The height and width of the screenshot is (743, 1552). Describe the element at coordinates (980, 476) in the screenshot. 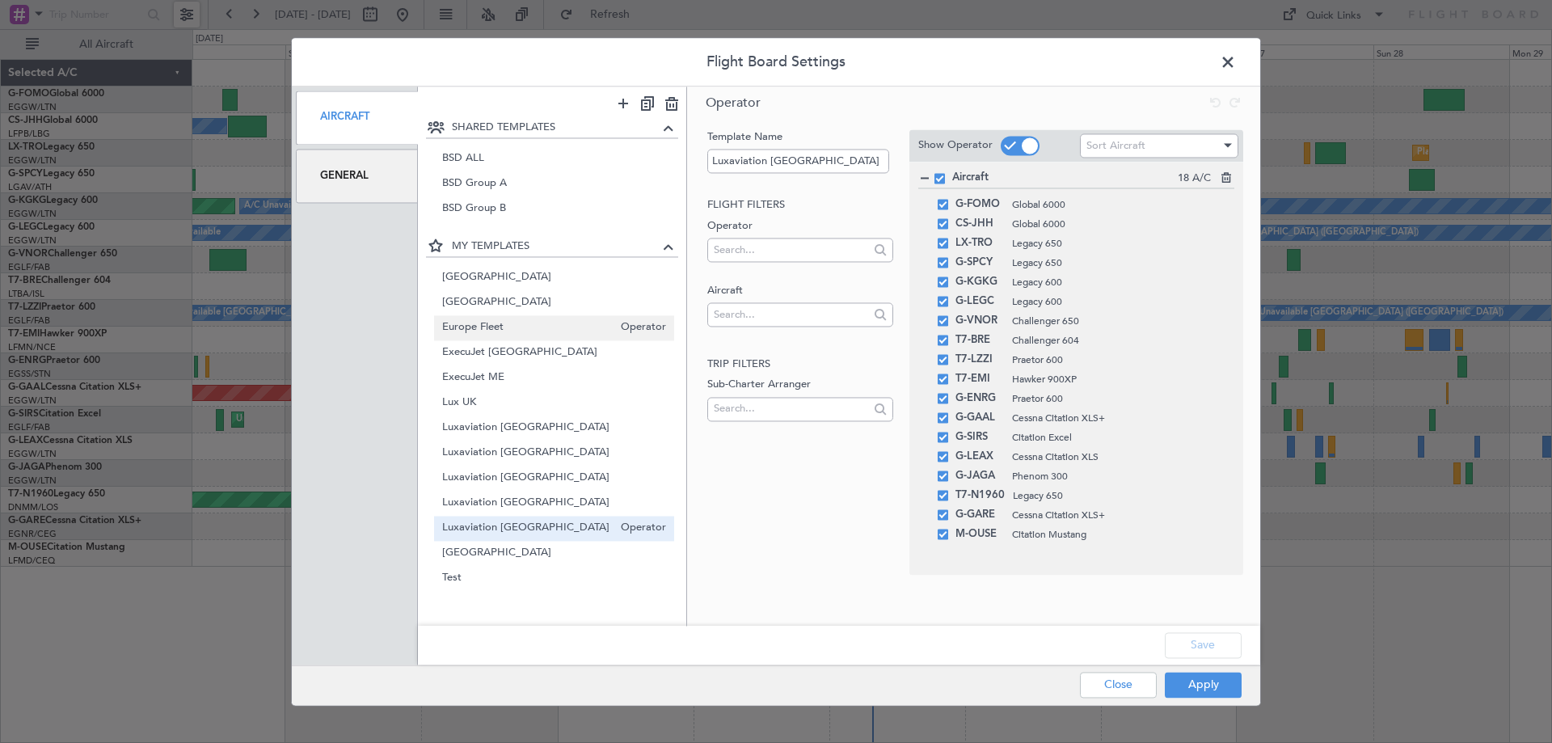

I see `span: G-JAGA` at that location.